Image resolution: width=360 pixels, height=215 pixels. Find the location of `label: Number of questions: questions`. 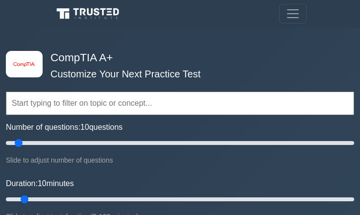

label: Number of questions: questions is located at coordinates (64, 127).